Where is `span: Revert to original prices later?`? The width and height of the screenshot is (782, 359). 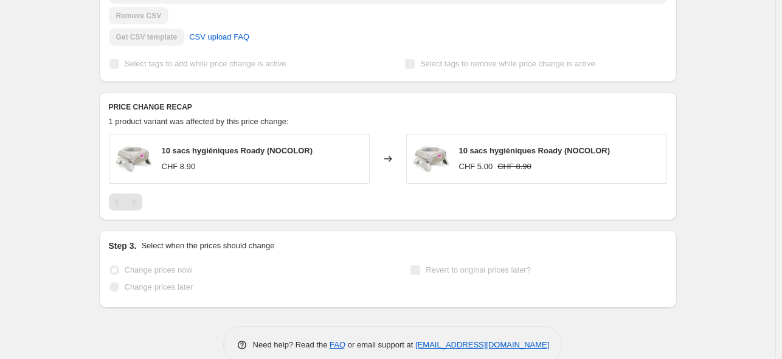
span: Revert to original prices later? is located at coordinates (478, 270).